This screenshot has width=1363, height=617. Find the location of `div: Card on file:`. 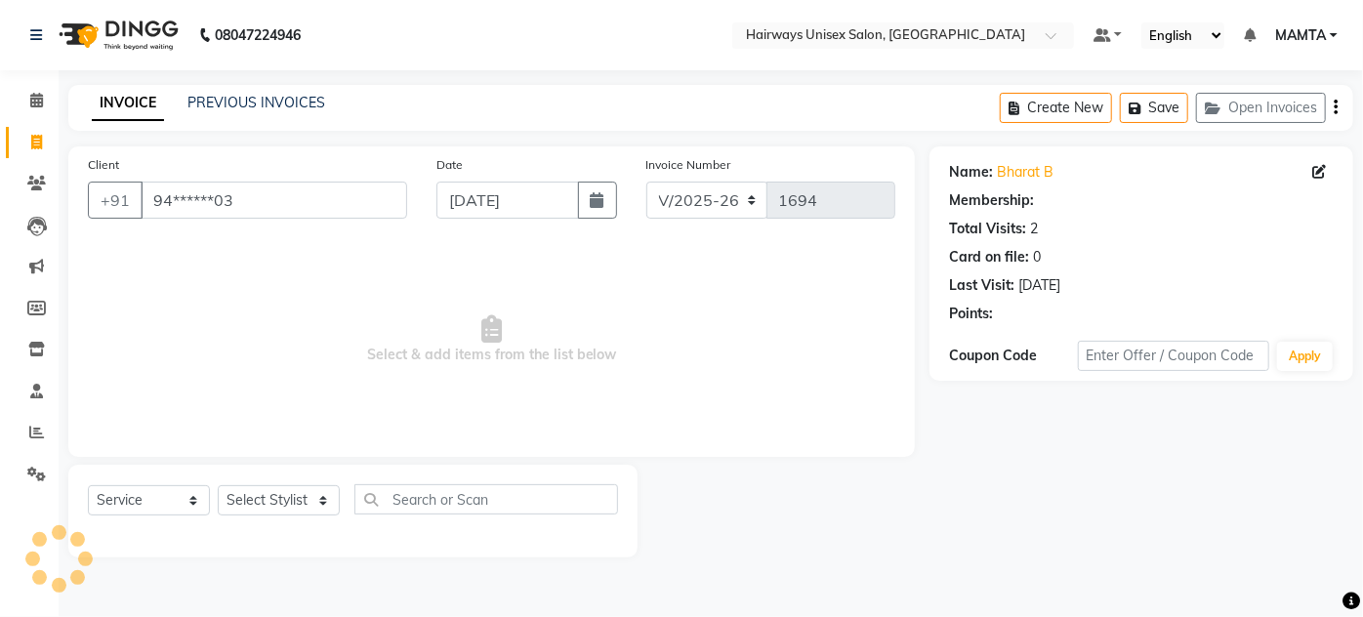

div: Card on file: is located at coordinates (989, 257).